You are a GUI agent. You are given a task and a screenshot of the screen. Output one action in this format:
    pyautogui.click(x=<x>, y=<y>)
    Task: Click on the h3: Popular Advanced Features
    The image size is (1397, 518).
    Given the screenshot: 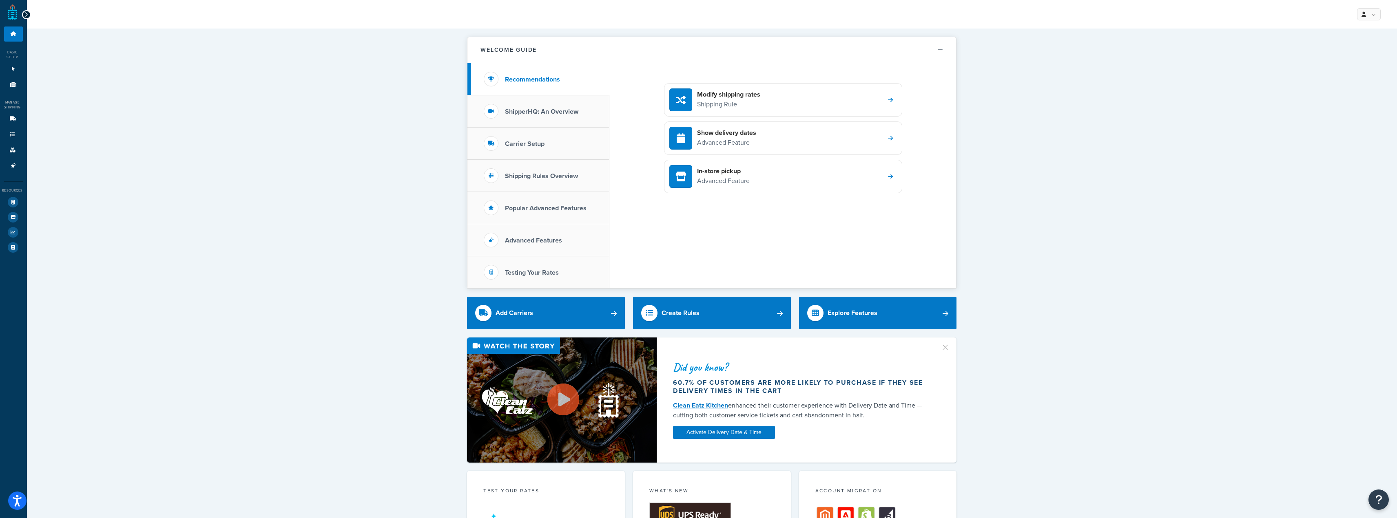 What is the action you would take?
    pyautogui.click(x=546, y=208)
    